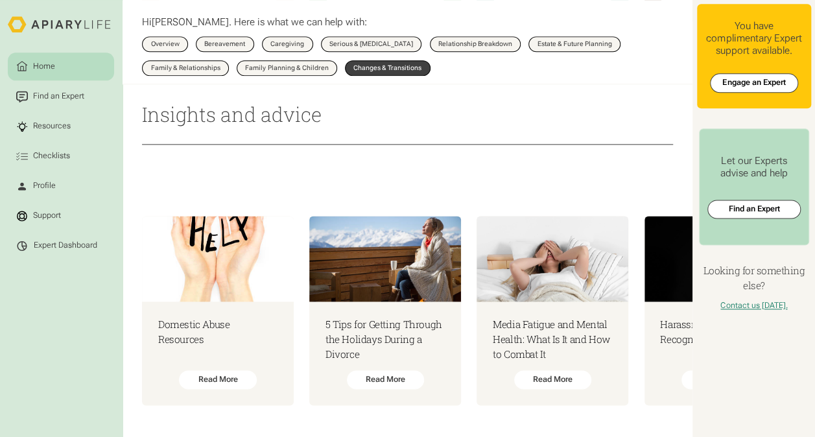  Describe the element at coordinates (61, 245) in the screenshot. I see `a: Expert Dashboard` at that location.